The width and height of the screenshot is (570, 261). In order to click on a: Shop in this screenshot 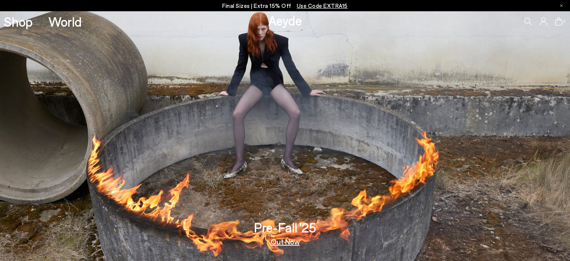, I will do `click(18, 21)`.